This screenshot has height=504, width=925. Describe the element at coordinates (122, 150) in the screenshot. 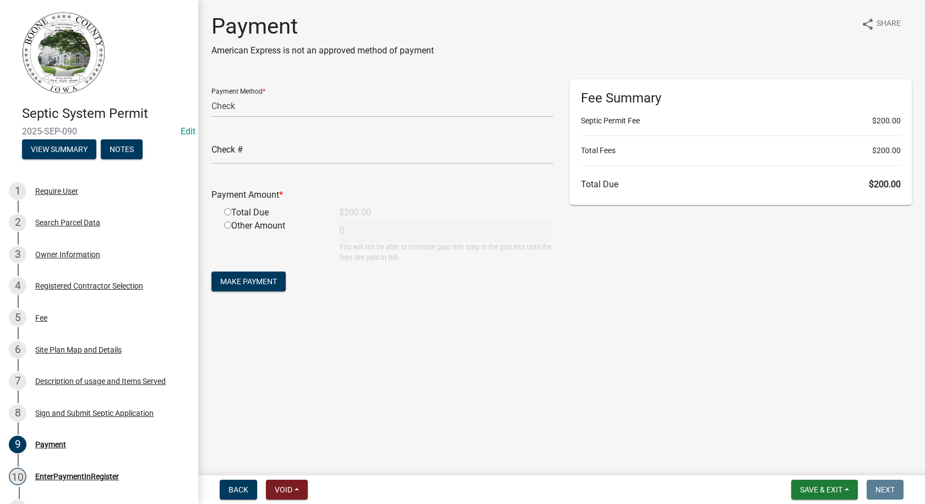

I see `wm-modal-confirm: Notes` at that location.